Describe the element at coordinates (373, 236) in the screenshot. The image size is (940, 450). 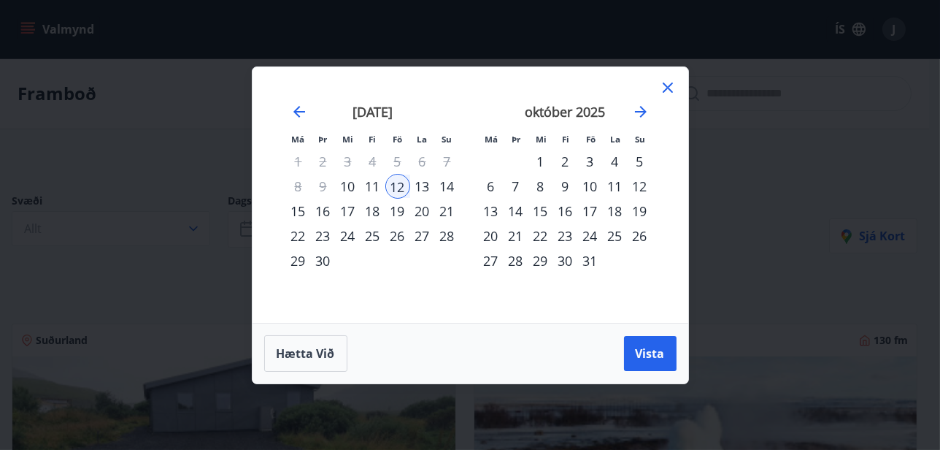
I see `div: 25` at that location.